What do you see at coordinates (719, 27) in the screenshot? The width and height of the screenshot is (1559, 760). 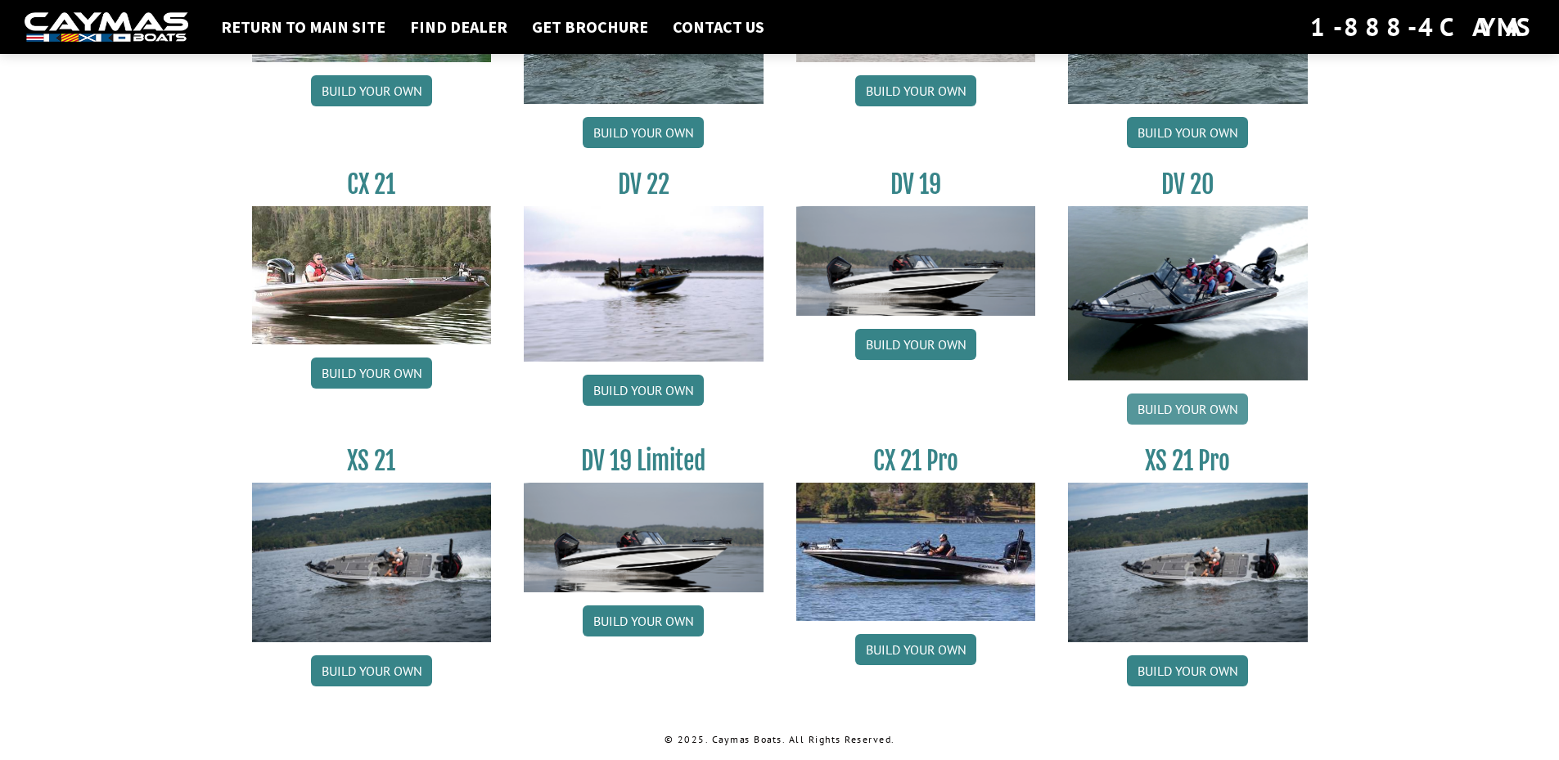 I see `a: Contact Us` at bounding box center [719, 27].